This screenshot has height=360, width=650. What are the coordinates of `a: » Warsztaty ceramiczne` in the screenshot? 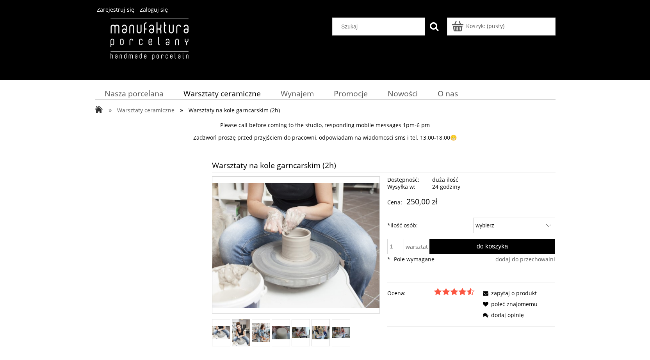 It's located at (141, 110).